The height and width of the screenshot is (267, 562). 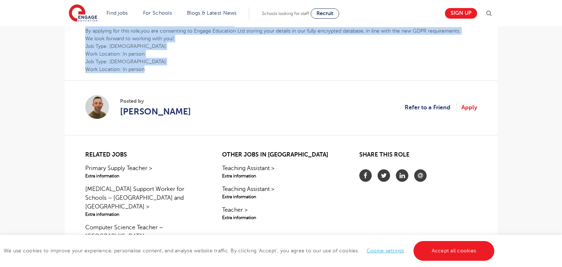 What do you see at coordinates (285, 14) in the screenshot?
I see `span: Schools looking for staff` at bounding box center [285, 14].